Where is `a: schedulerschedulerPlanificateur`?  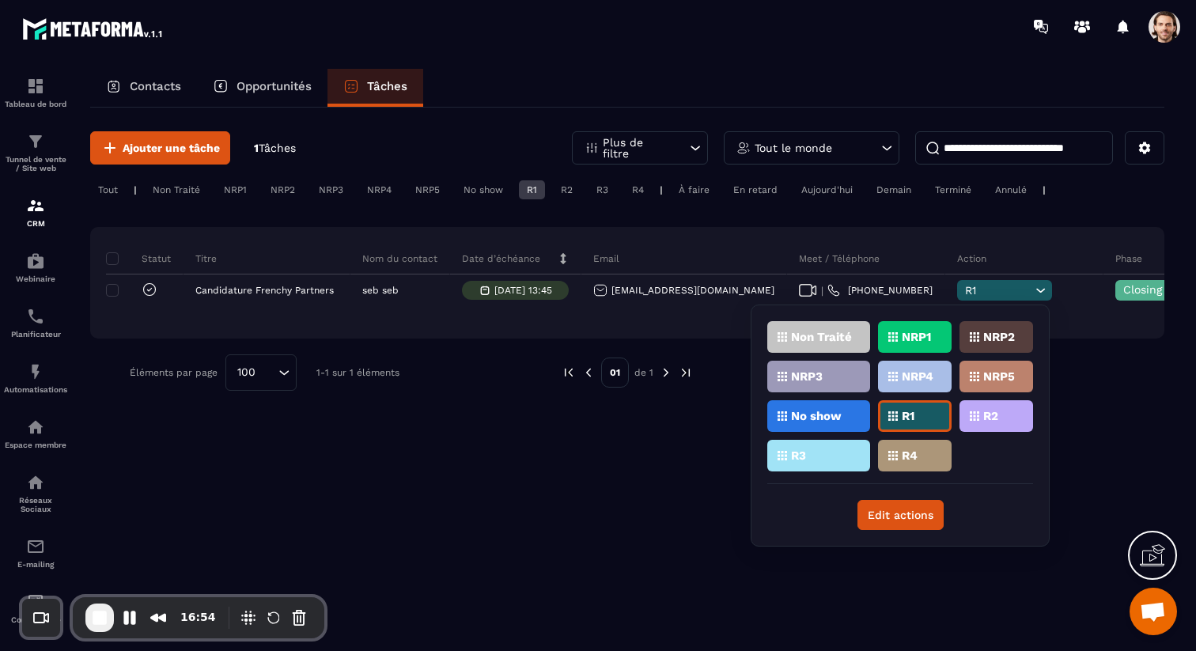
a: schedulerschedulerPlanificateur is located at coordinates (36, 323).